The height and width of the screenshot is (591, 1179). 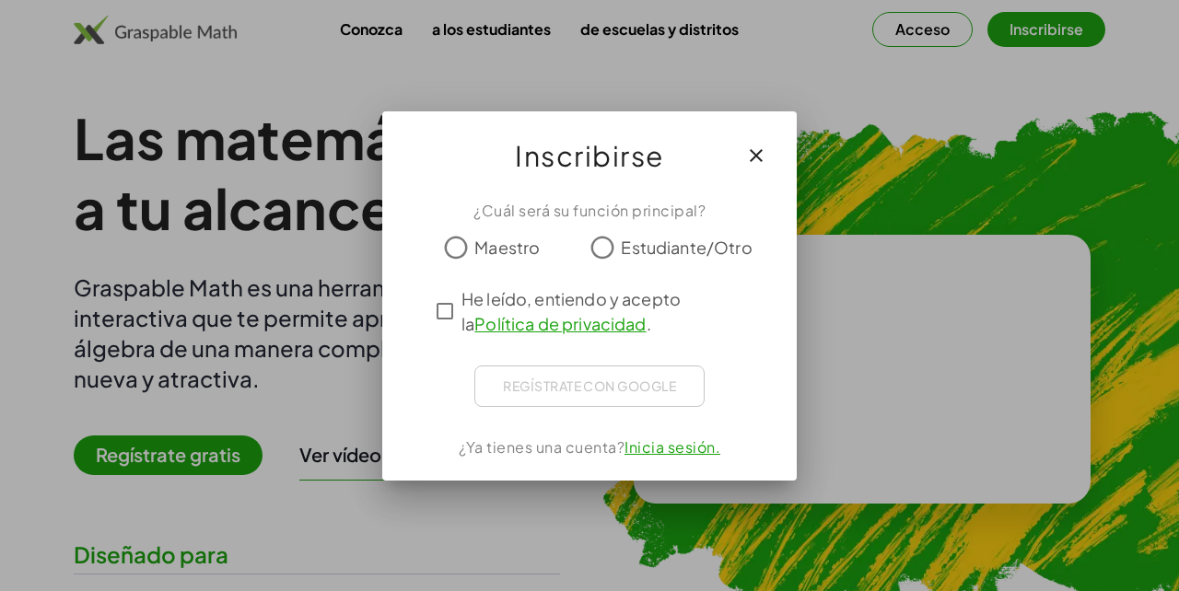 I want to click on font: Inscribirse, so click(x=590, y=156).